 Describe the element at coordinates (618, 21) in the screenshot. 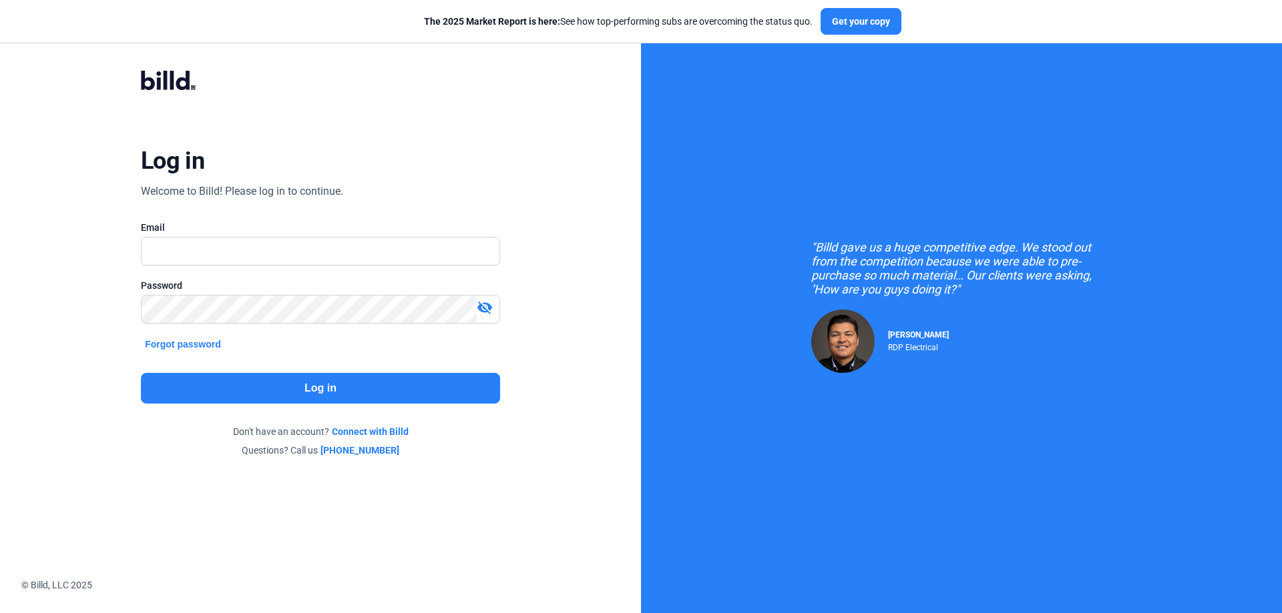

I see `div: See how top-performing subs are overcoming the status quo.` at that location.